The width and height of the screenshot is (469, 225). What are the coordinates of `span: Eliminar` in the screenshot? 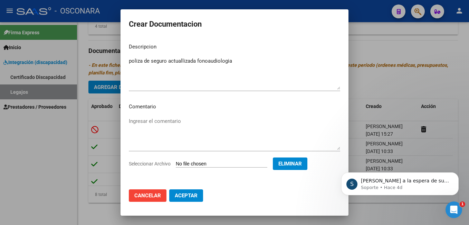 It's located at (290, 163).